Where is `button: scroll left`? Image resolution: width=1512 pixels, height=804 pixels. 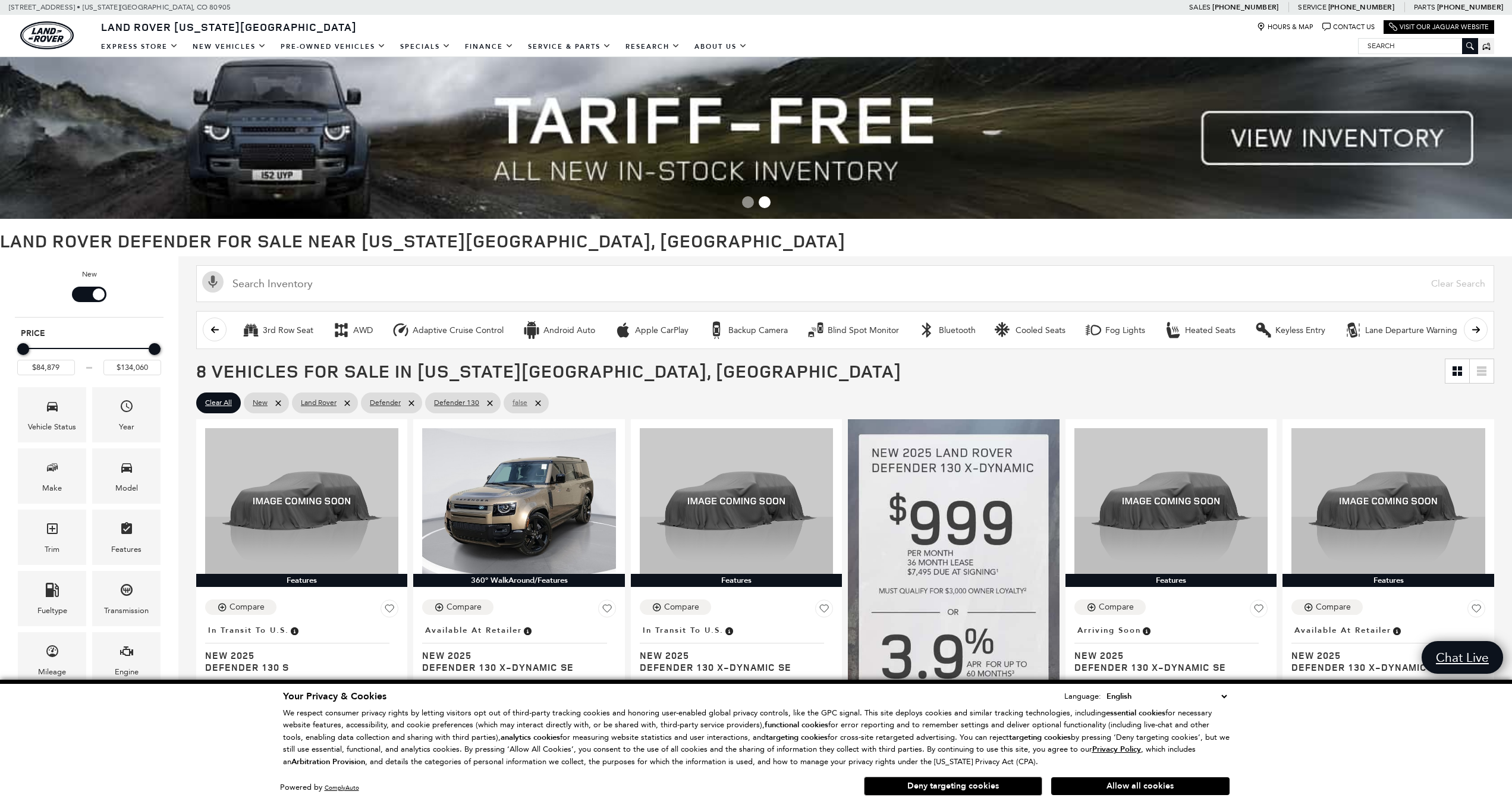 button: scroll left is located at coordinates (214, 330).